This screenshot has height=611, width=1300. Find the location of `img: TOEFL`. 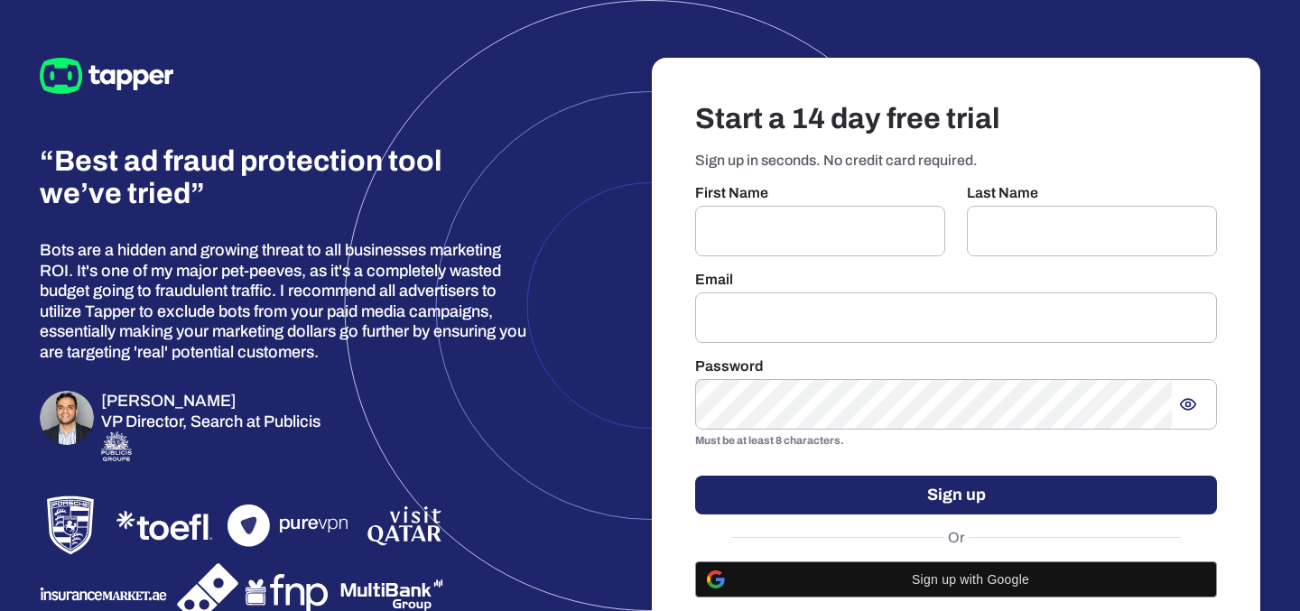

img: TOEFL is located at coordinates (164, 526).